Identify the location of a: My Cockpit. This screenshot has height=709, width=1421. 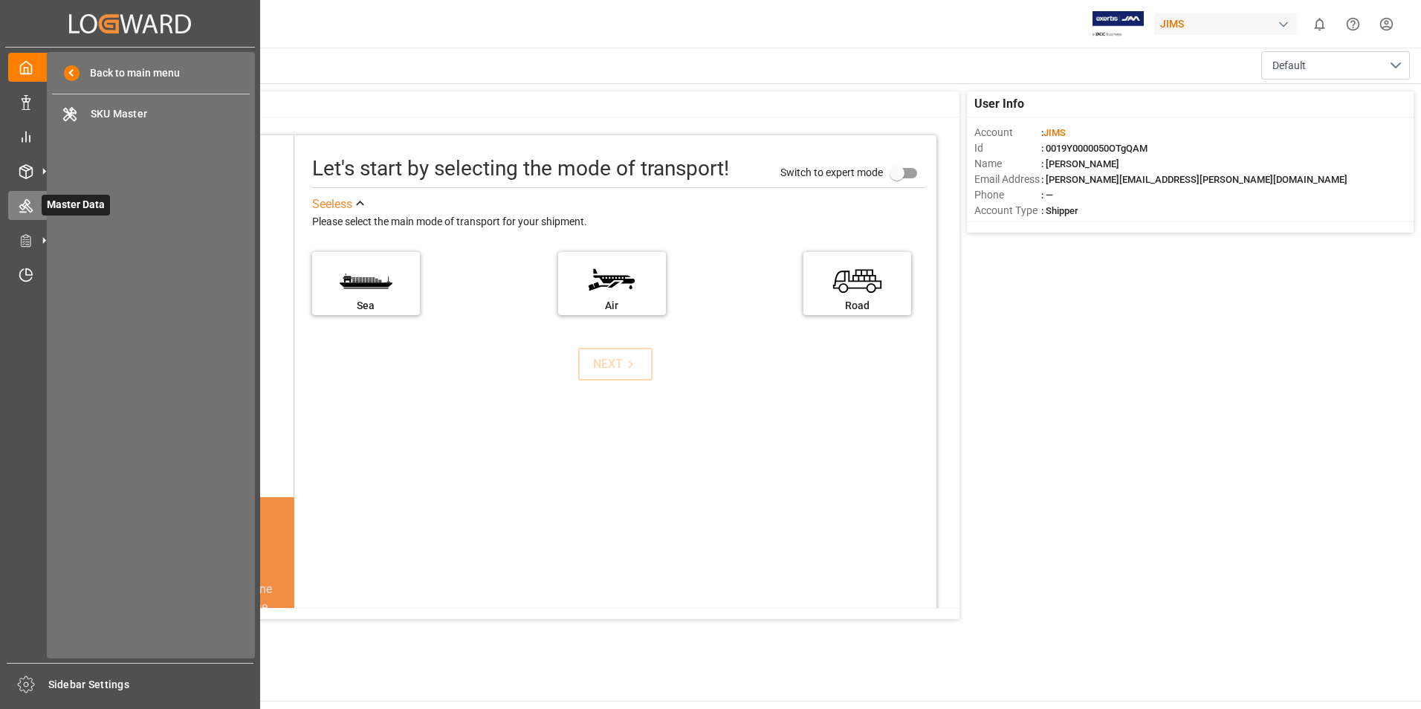
(130, 67).